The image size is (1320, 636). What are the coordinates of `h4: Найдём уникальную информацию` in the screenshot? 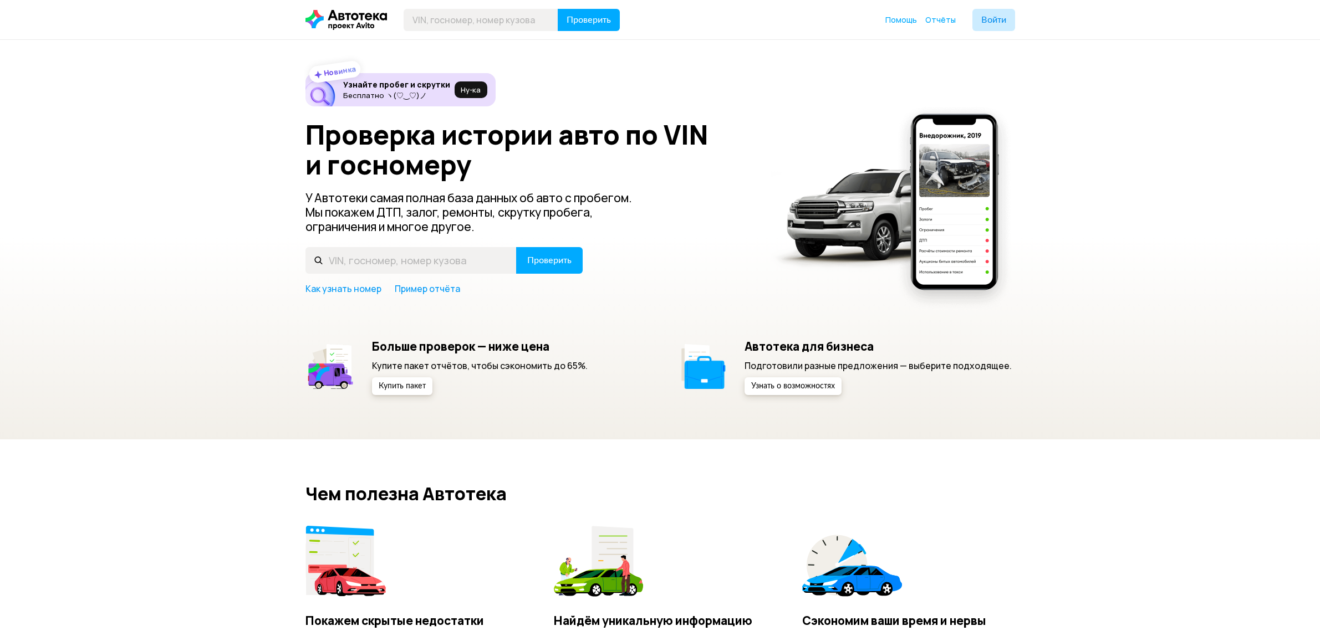 It's located at (660, 621).